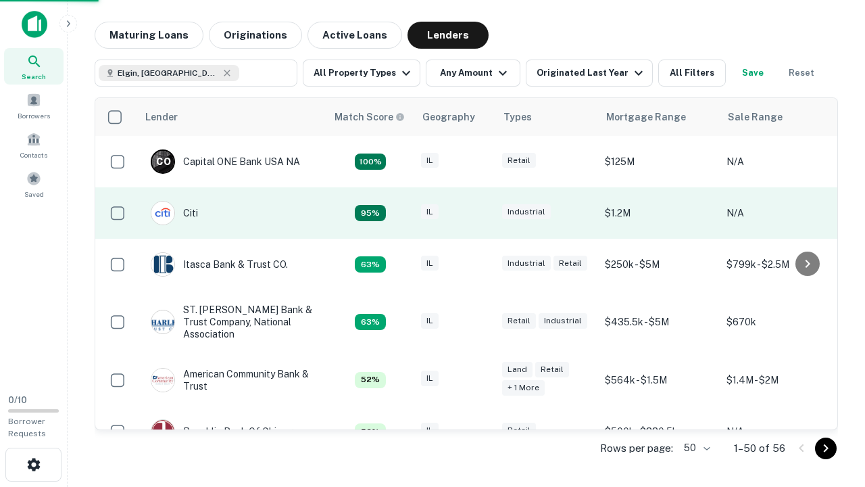 The width and height of the screenshot is (865, 487). Describe the element at coordinates (34, 105) in the screenshot. I see `div: Borrowers` at that location.